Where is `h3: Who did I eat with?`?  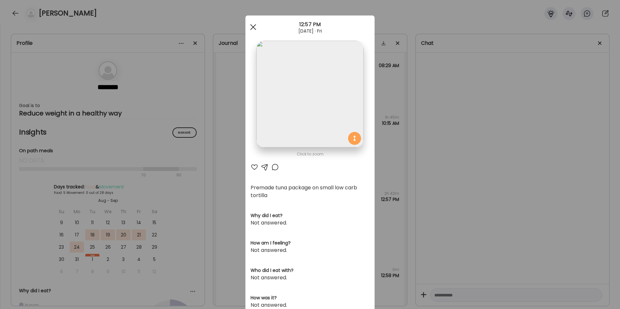
h3: Who did I eat with? is located at coordinates (310, 271).